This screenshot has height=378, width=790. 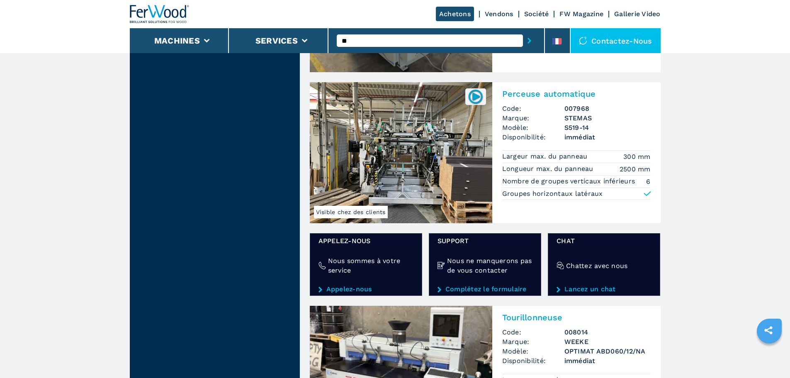 What do you see at coordinates (635, 169) in the screenshot?
I see `em: 2500 mm` at bounding box center [635, 169].